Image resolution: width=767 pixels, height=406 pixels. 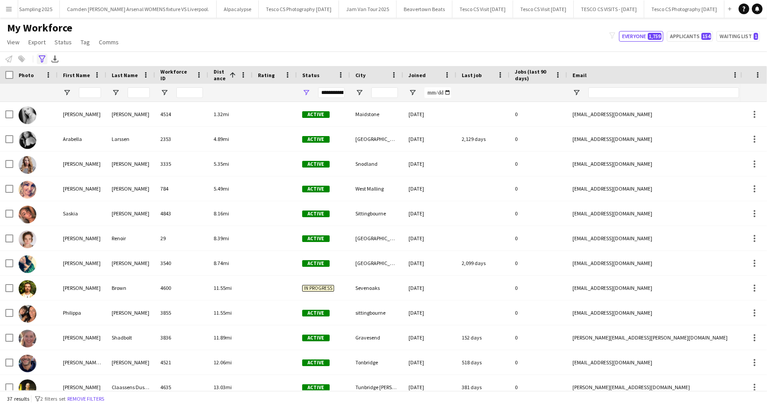 What do you see at coordinates (82, 312) in the screenshot?
I see `div: Philippa` at bounding box center [82, 312].